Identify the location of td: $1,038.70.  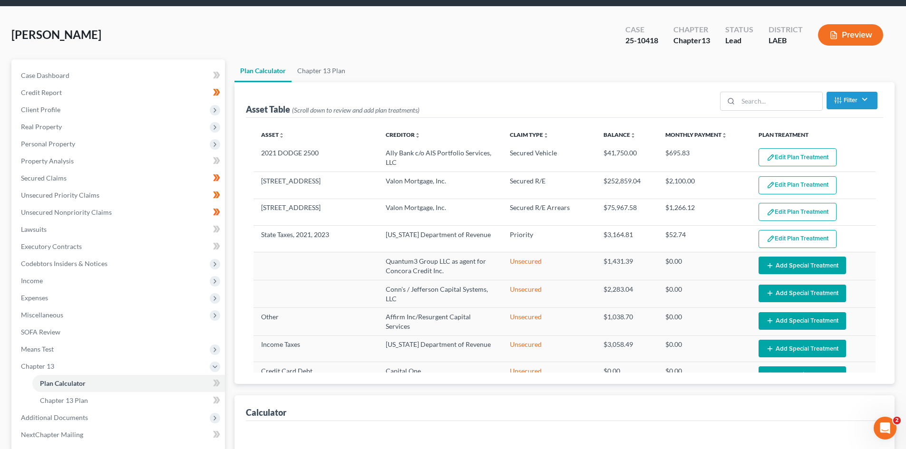
(627, 322).